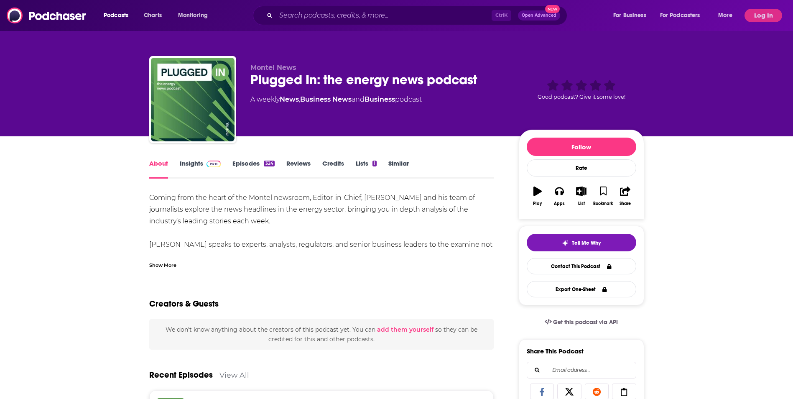 The height and width of the screenshot is (399, 793). What do you see at coordinates (725, 15) in the screenshot?
I see `span: More` at bounding box center [725, 15].